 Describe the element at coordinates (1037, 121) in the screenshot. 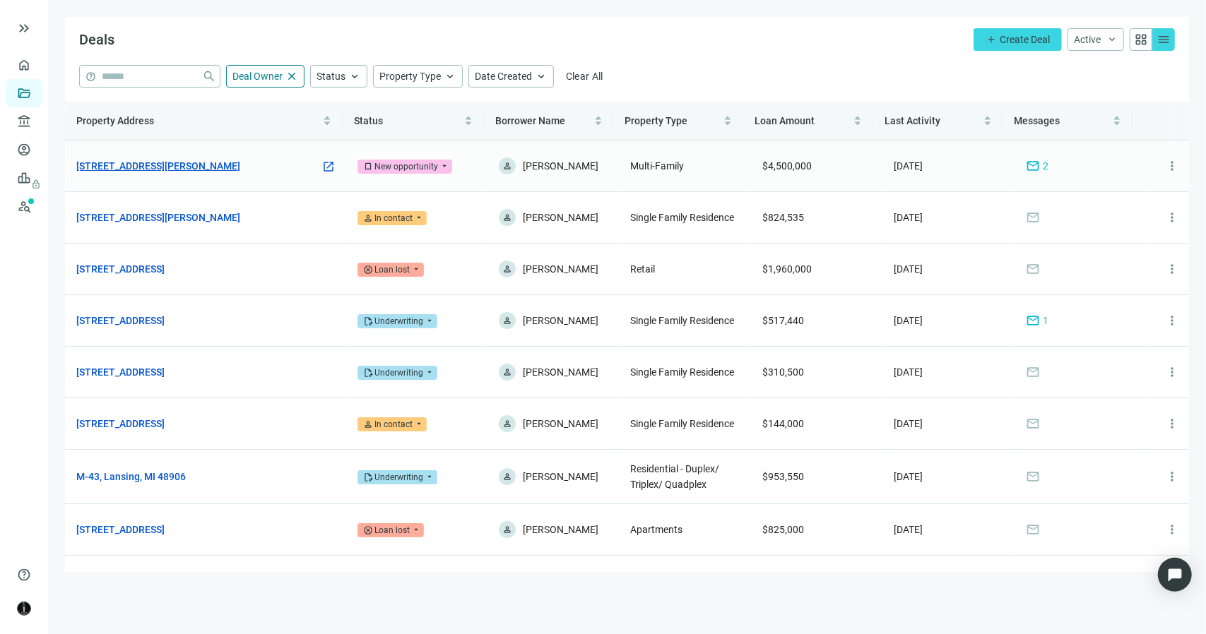

I see `span: Messages` at that location.